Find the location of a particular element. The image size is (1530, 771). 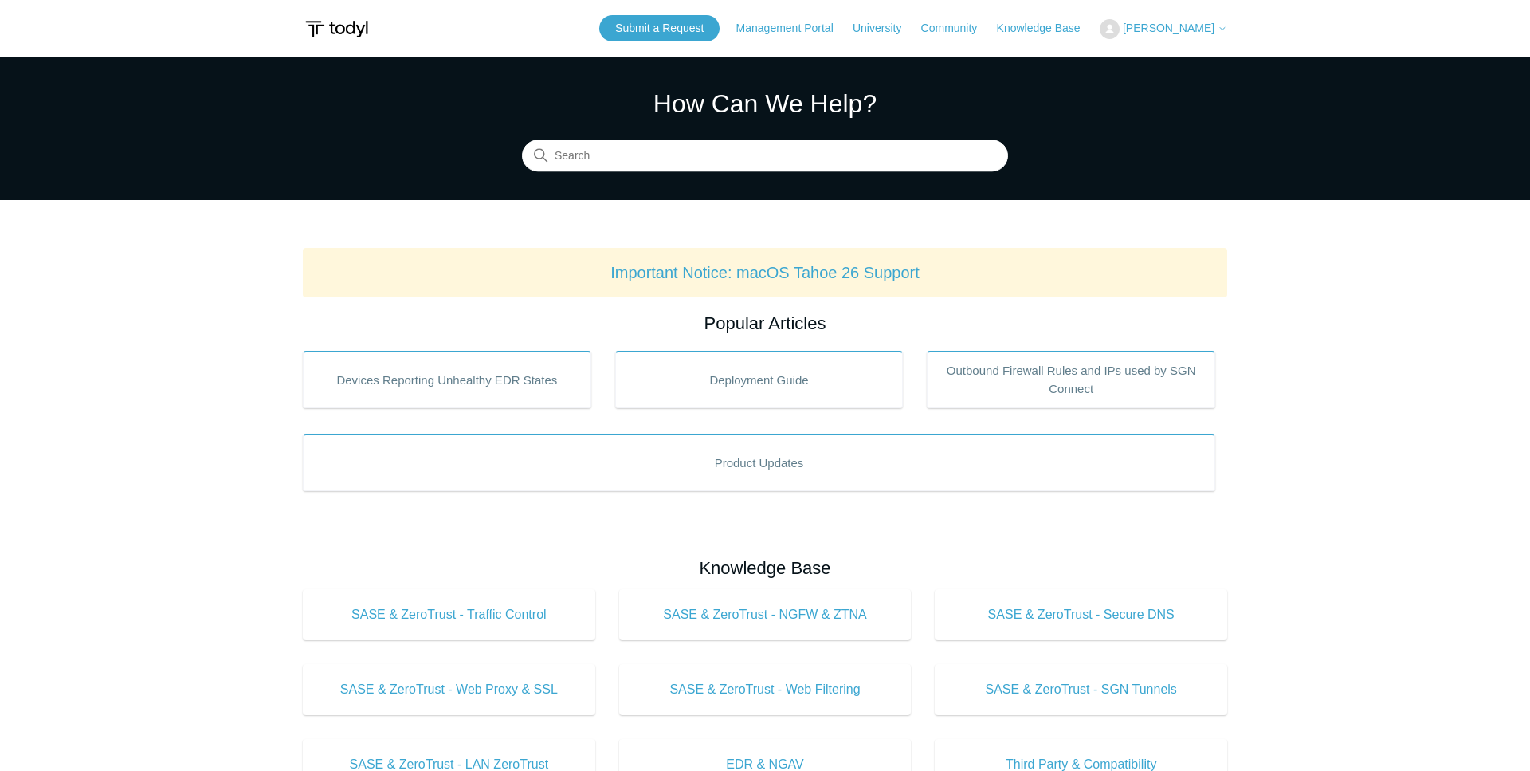

span: SASE & ZeroTrust - Secure DNS is located at coordinates (1080, 614).